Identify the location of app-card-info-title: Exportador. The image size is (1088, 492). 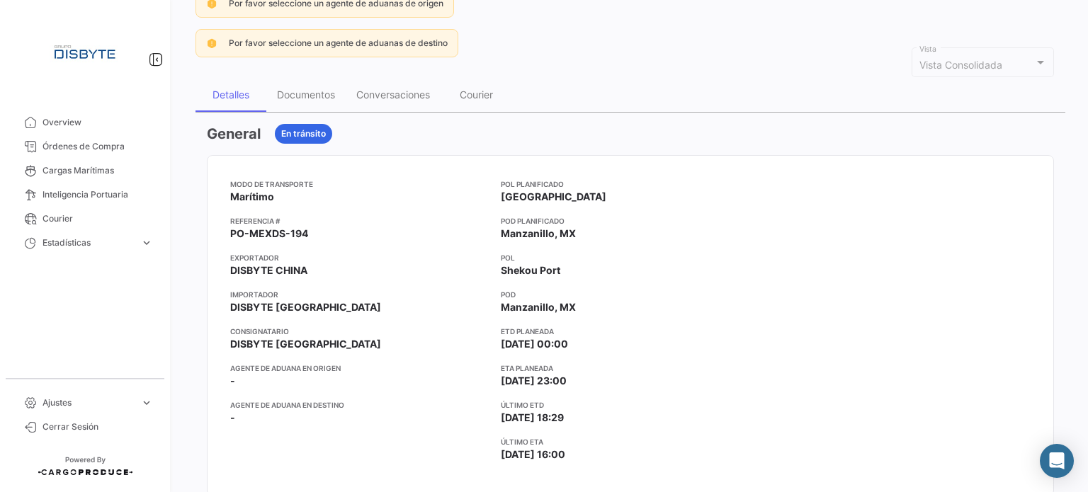
(360, 258).